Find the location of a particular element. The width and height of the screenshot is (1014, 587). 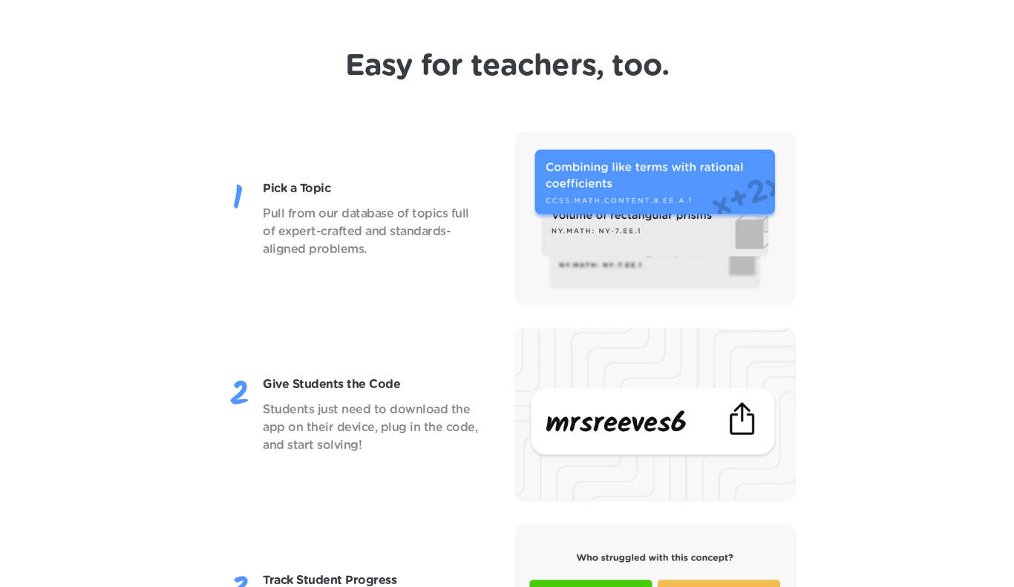

h1: Easy for teachers, too. is located at coordinates (507, 66).